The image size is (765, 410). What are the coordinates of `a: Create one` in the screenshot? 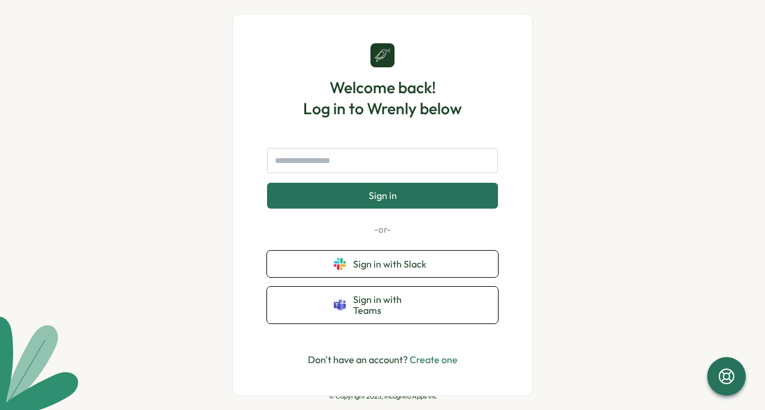 It's located at (433, 360).